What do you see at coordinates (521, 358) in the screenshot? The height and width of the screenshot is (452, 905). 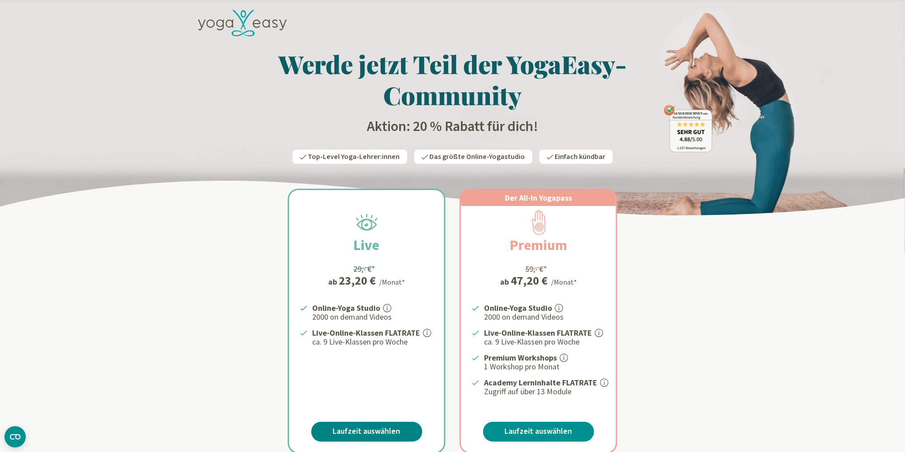 I see `strong: Premium Workshops` at bounding box center [521, 358].